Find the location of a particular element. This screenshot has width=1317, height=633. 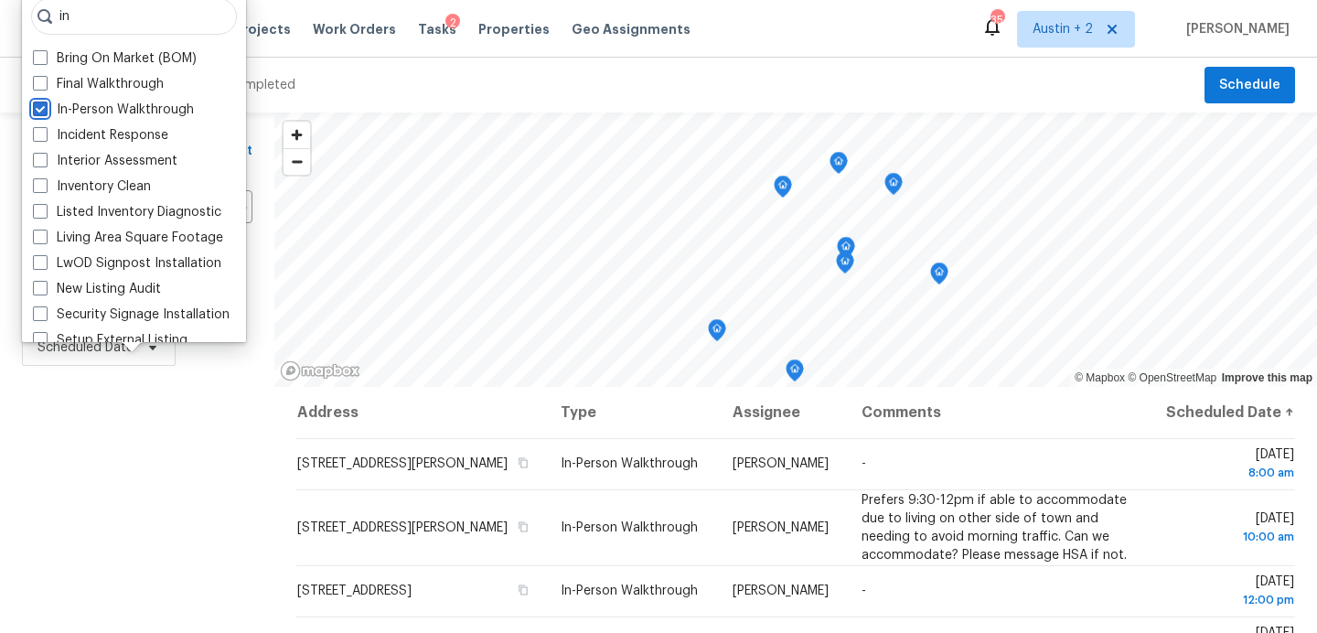

th: Address is located at coordinates (421, 413).